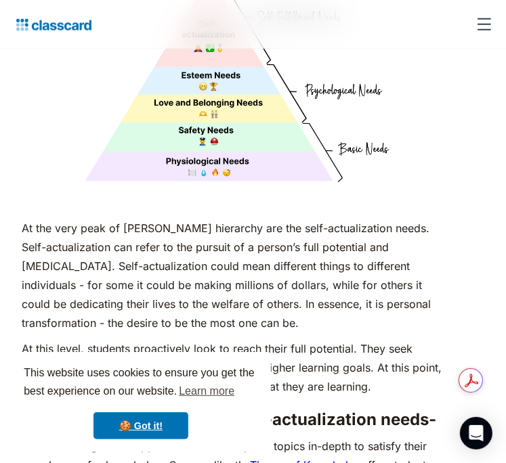  What do you see at coordinates (482, 24) in the screenshot?
I see `div: menu` at bounding box center [482, 24].